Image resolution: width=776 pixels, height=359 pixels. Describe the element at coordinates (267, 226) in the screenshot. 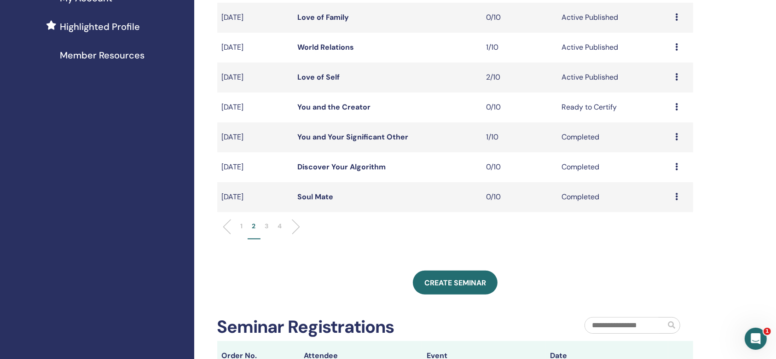

I see `p: 3` at that location.